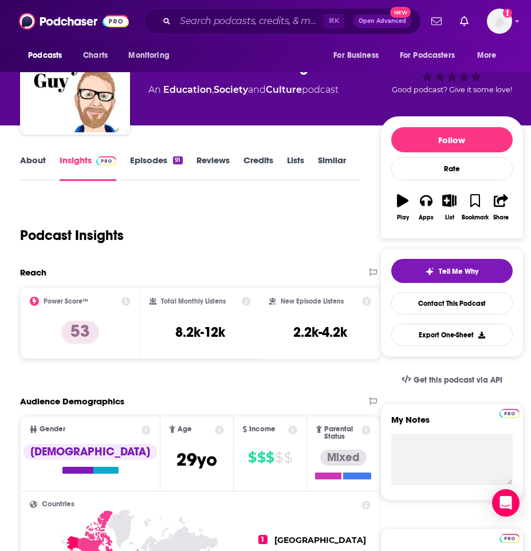 The height and width of the screenshot is (551, 531). What do you see at coordinates (505, 503) in the screenshot?
I see `div: Open Intercom Messenger` at bounding box center [505, 503].